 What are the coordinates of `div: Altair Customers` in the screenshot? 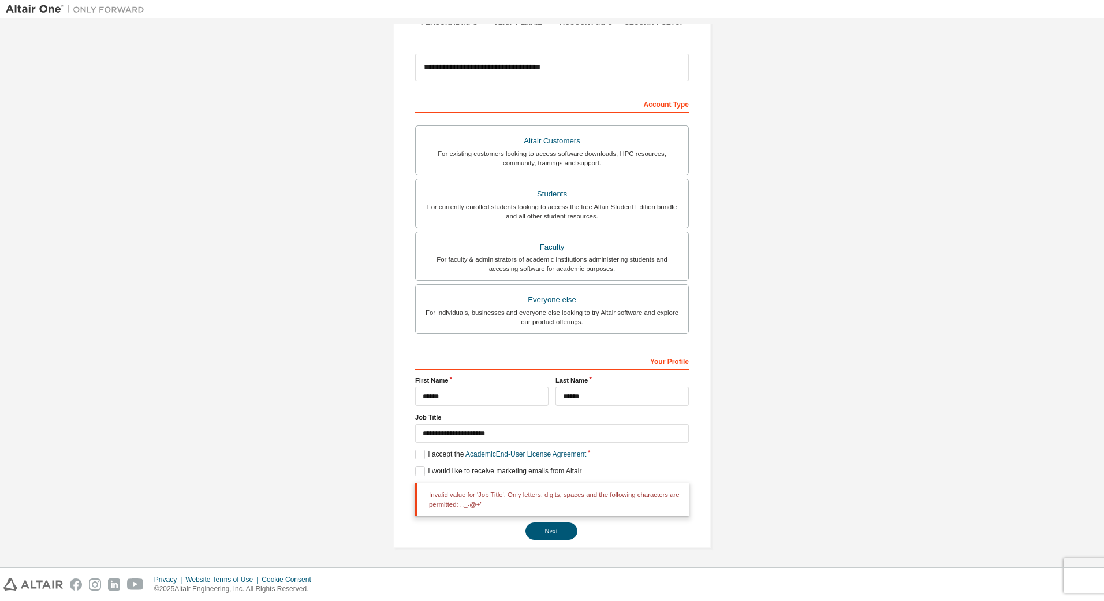 It's located at (552, 141).